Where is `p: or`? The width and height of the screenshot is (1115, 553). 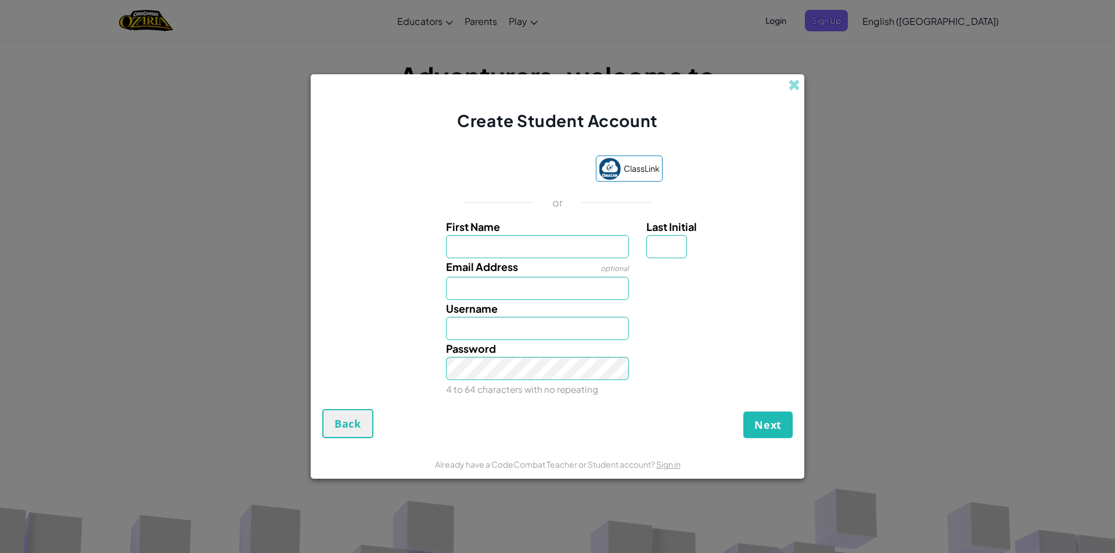
p: or is located at coordinates (557, 203).